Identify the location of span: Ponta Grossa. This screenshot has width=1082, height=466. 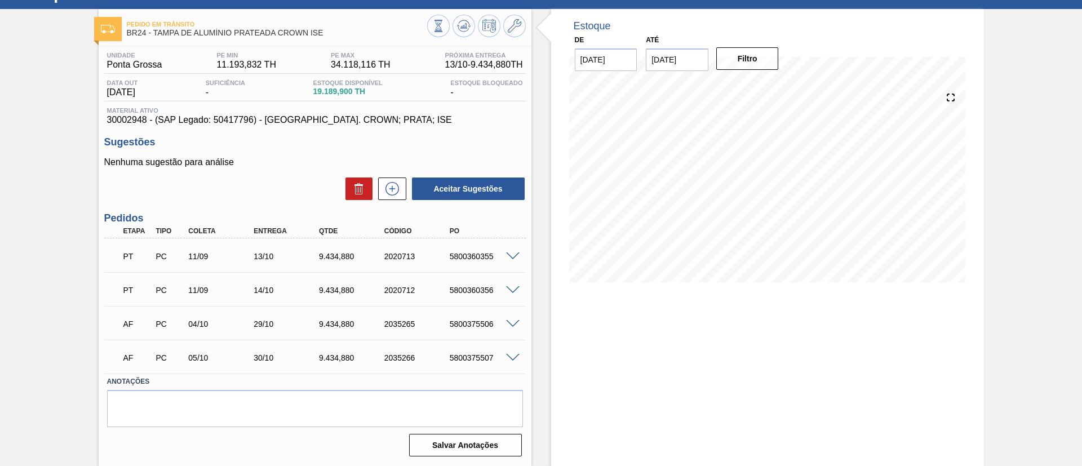
(135, 65).